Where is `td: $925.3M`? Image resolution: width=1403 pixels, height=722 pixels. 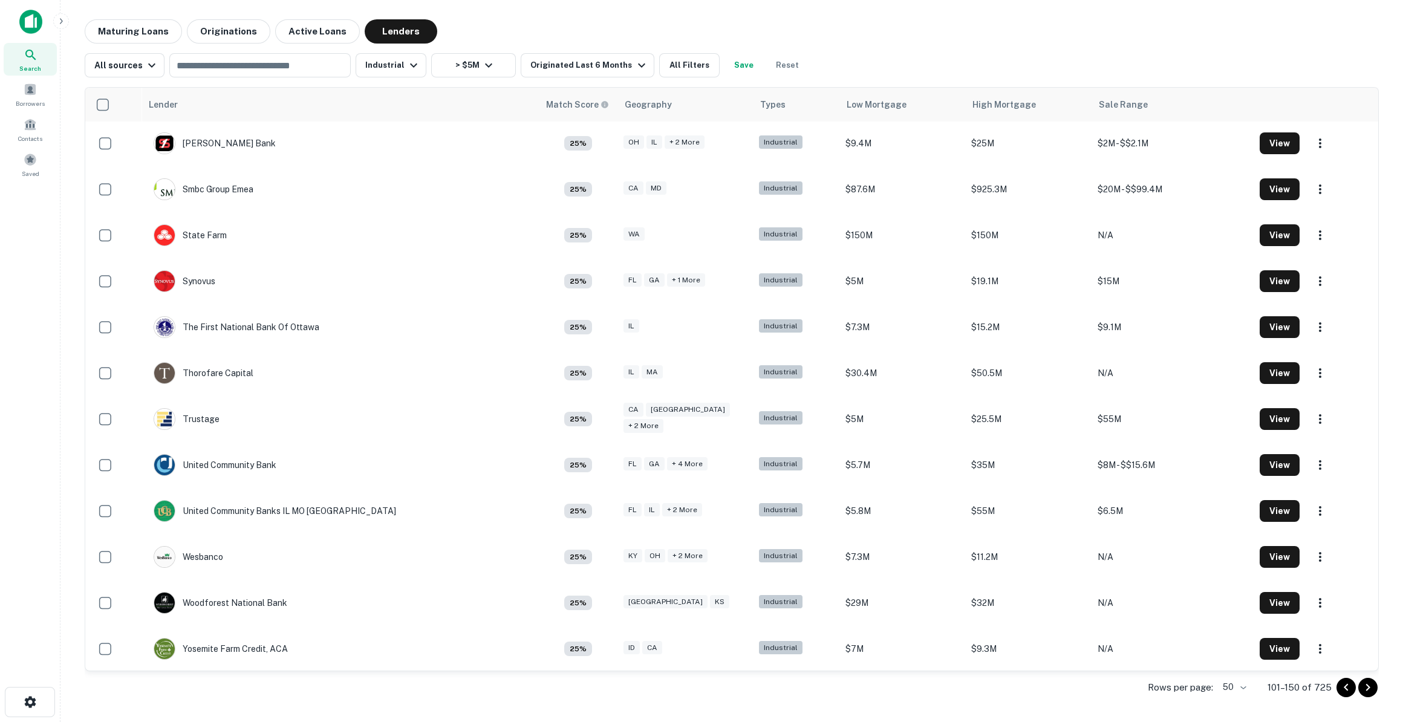
td: $925.3M is located at coordinates (1028, 189).